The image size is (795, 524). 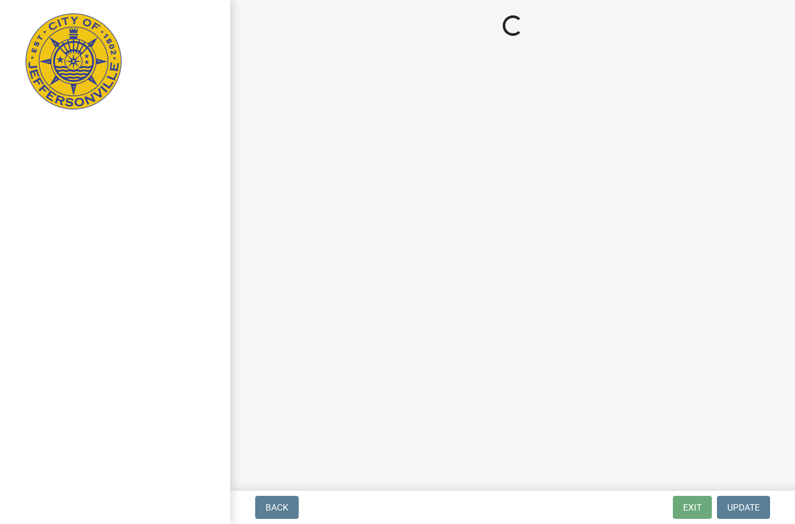 I want to click on span: Update, so click(x=743, y=507).